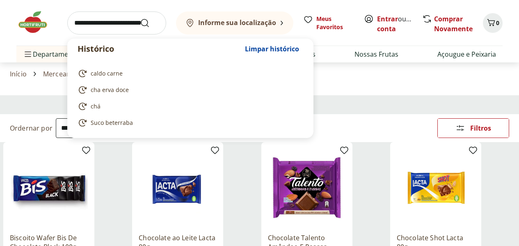 This screenshot has height=246, width=519. Describe the element at coordinates (52, 54) in the screenshot. I see `span: Departamentos` at that location.